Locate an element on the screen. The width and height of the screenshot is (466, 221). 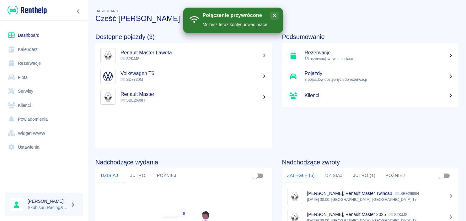
h5: Renault Master is located at coordinates (194, 94).